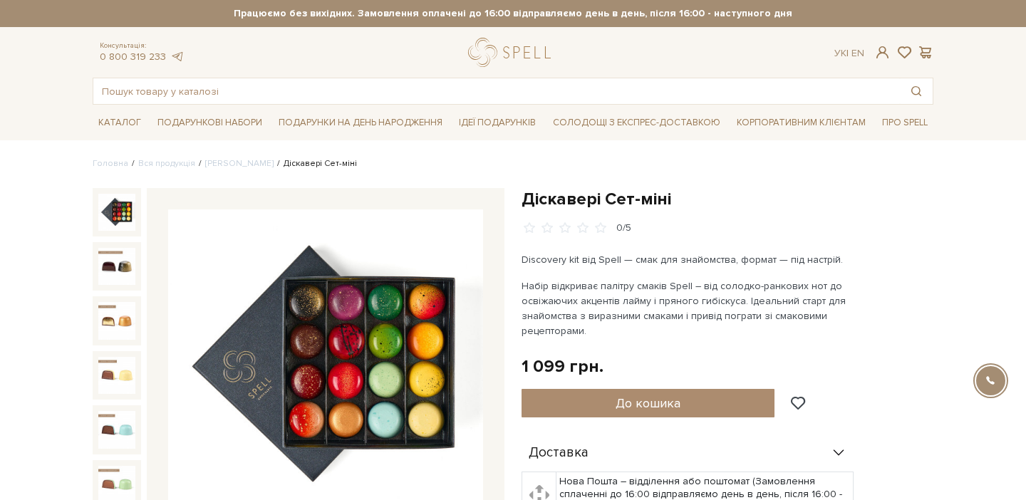 This screenshot has height=500, width=1026. Describe the element at coordinates (167, 163) in the screenshot. I see `a: Вся продукція` at that location.